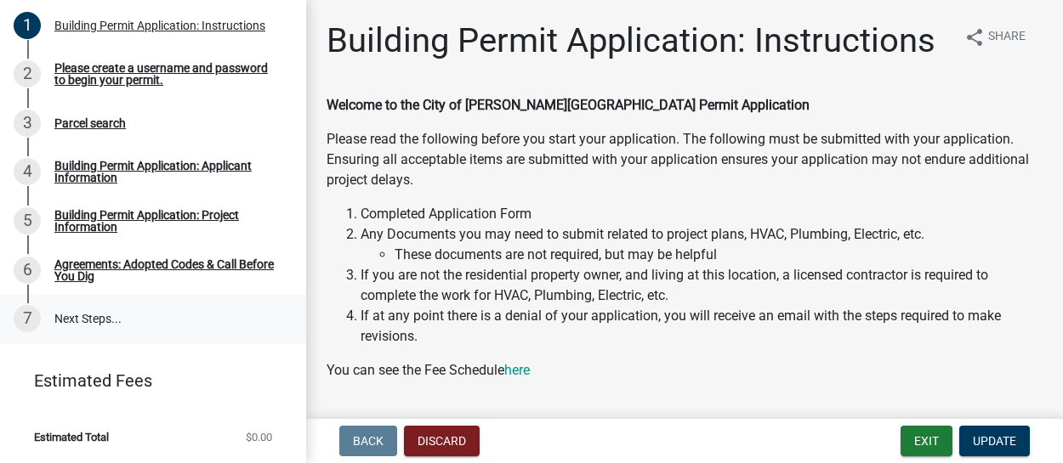 This screenshot has height=463, width=1063. What do you see at coordinates (71, 437) in the screenshot?
I see `span: Estimated Total` at bounding box center [71, 437].